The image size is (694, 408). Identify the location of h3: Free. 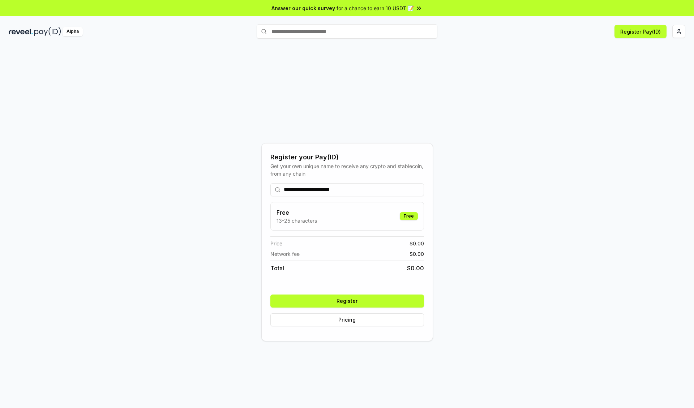
(297, 213).